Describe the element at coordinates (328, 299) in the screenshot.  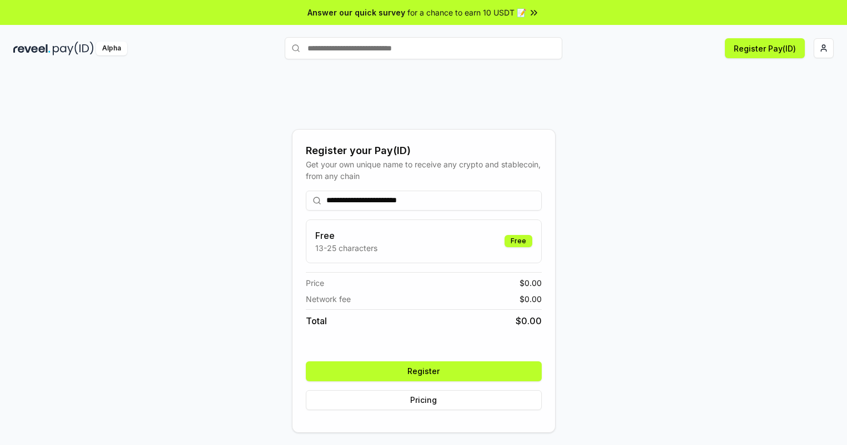
I see `span: Network fee` at that location.